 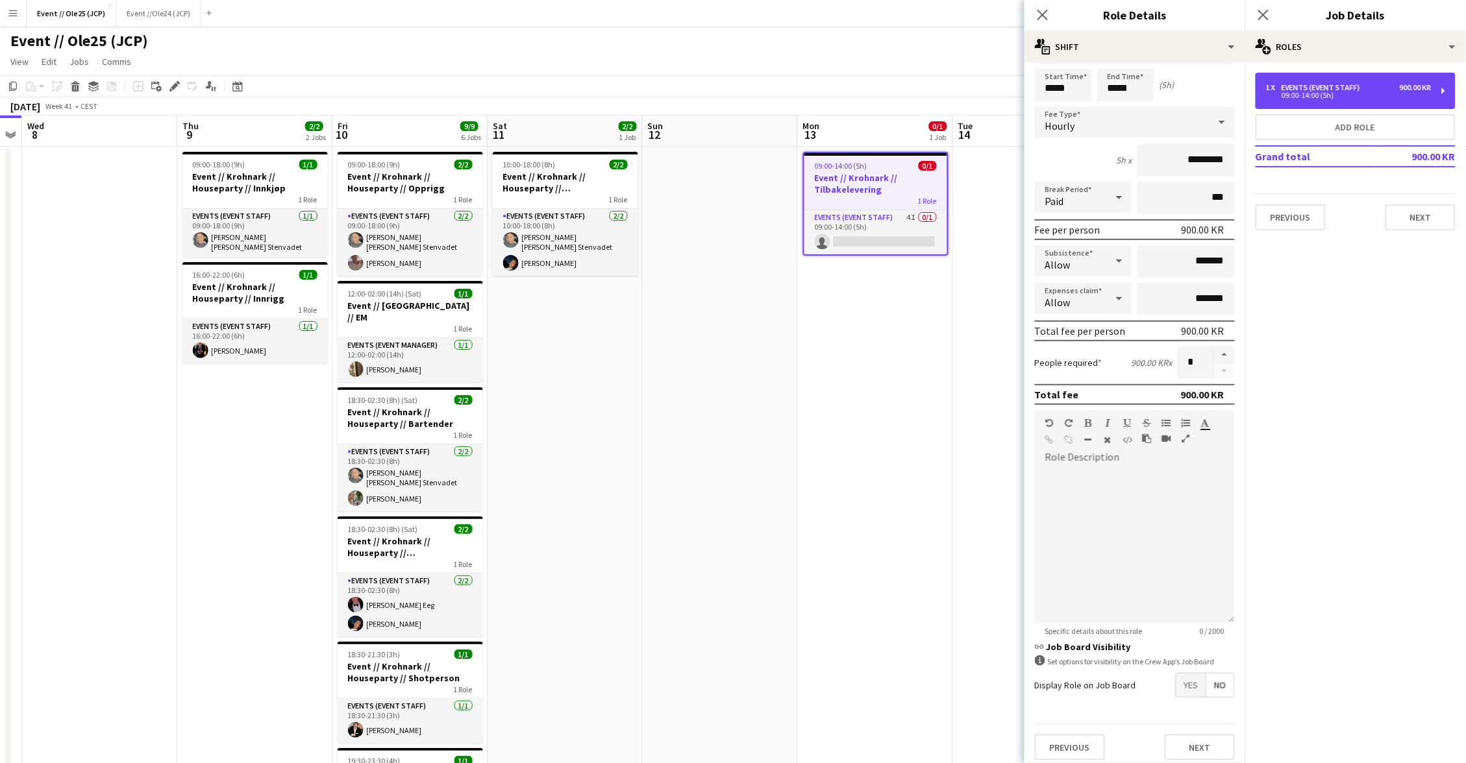 What do you see at coordinates (1220, 685) in the screenshot?
I see `span: No` at bounding box center [1220, 685].